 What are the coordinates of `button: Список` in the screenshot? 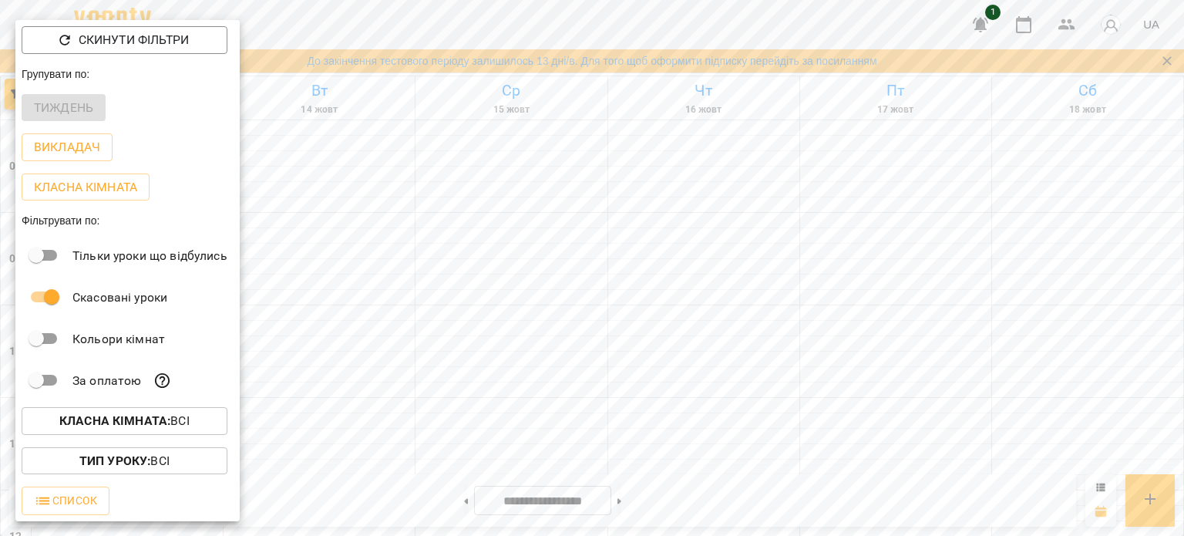 It's located at (65, 500).